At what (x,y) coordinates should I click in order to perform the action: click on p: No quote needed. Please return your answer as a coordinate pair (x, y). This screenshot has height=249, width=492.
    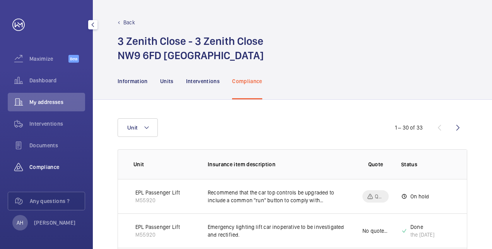
    Looking at the image, I should click on (376, 231).